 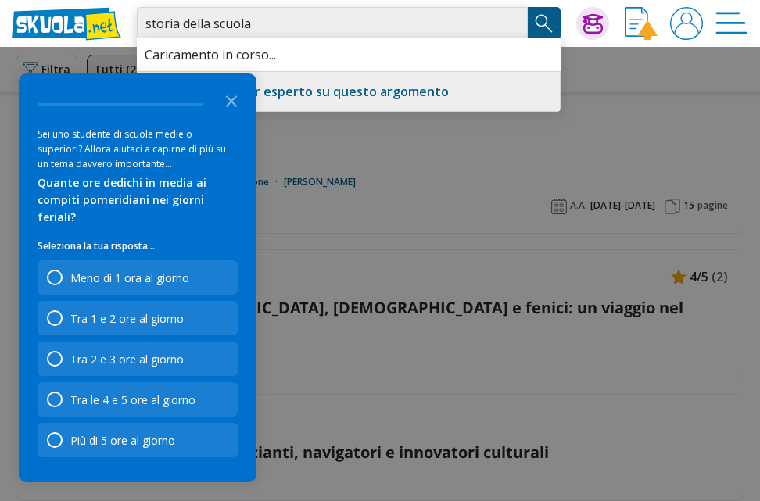 I want to click on a: Trova un tutor esperto su questo argomento, so click(x=309, y=92).